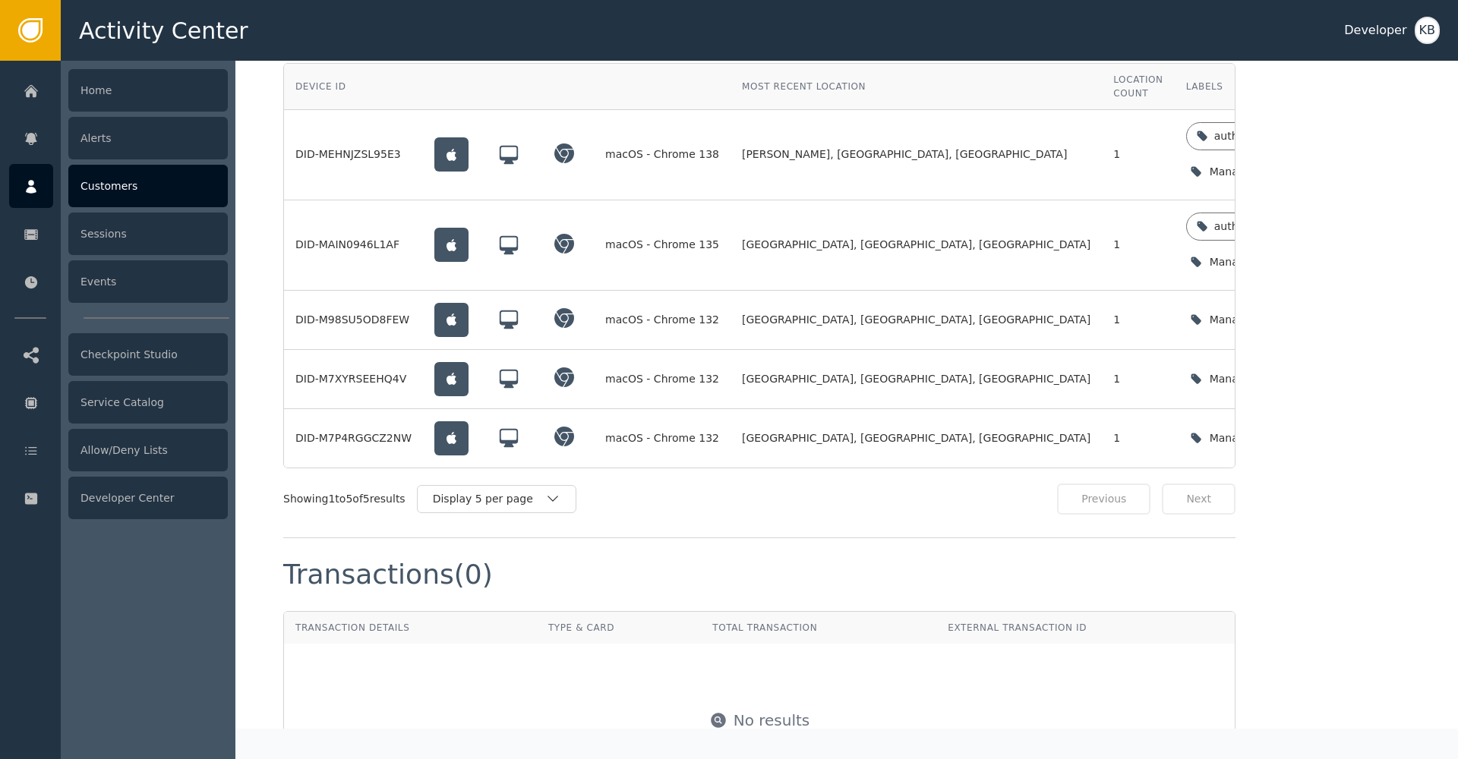 The image size is (1458, 759). Describe the element at coordinates (388, 575) in the screenshot. I see `div: Transactions (0)` at that location.